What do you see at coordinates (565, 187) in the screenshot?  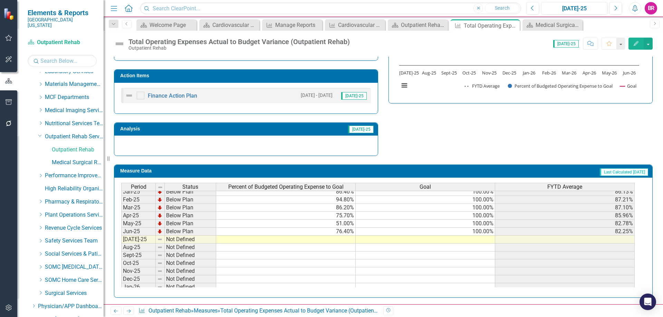 I see `span: FYTD Average` at bounding box center [565, 187].